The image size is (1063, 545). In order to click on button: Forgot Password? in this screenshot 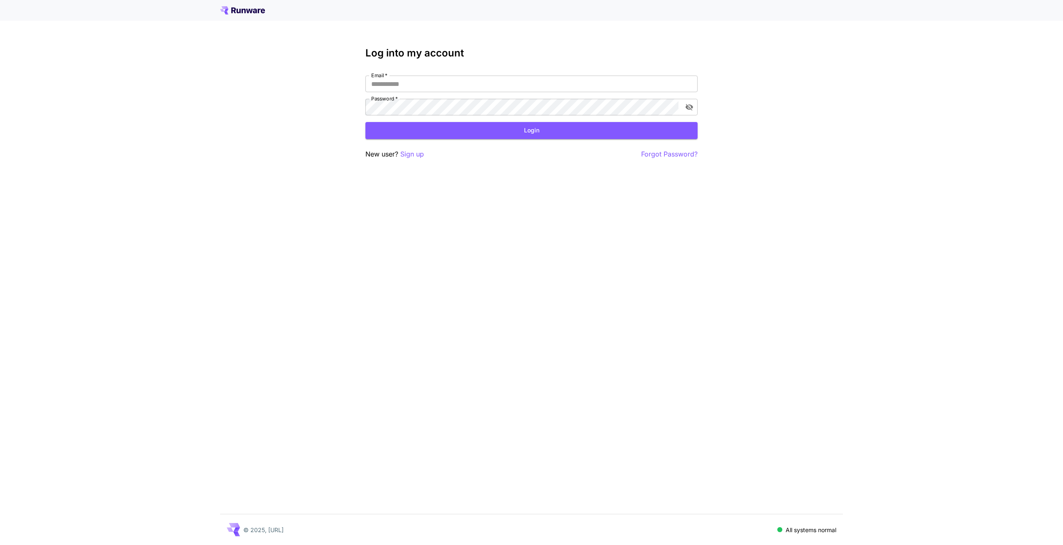, I will do `click(669, 154)`.